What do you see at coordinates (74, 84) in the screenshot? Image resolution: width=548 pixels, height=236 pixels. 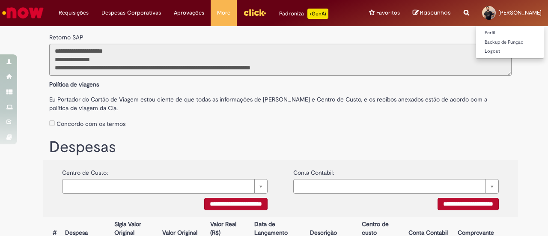 I see `b: Política de viagens` at bounding box center [74, 84].